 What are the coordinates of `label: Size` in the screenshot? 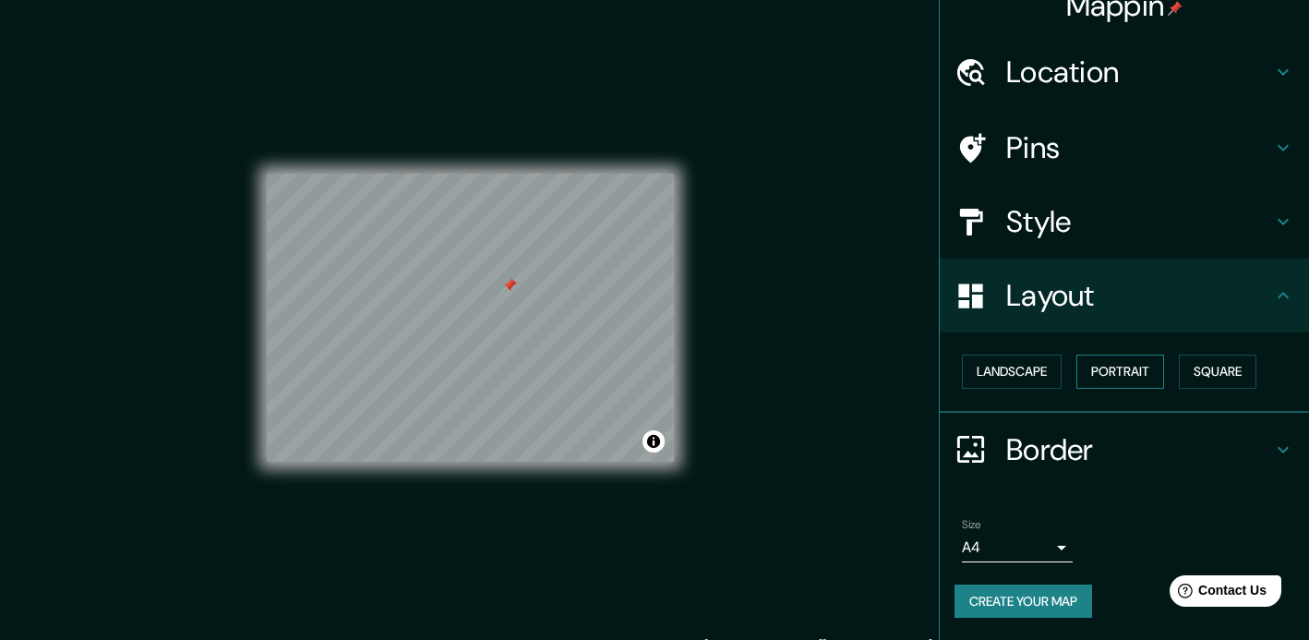 It's located at (971, 523).